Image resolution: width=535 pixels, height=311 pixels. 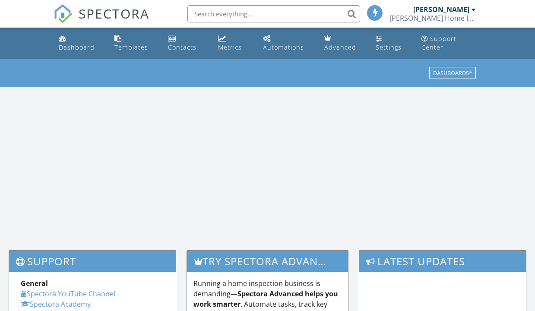 What do you see at coordinates (452, 73) in the screenshot?
I see `div: Dashboards` at bounding box center [452, 73].